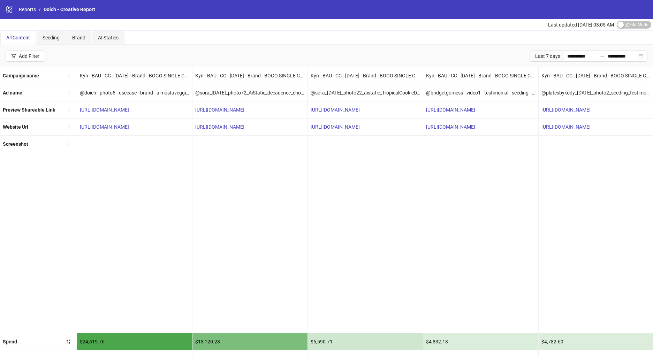  Describe the element at coordinates (602, 56) in the screenshot. I see `span: to` at that location.